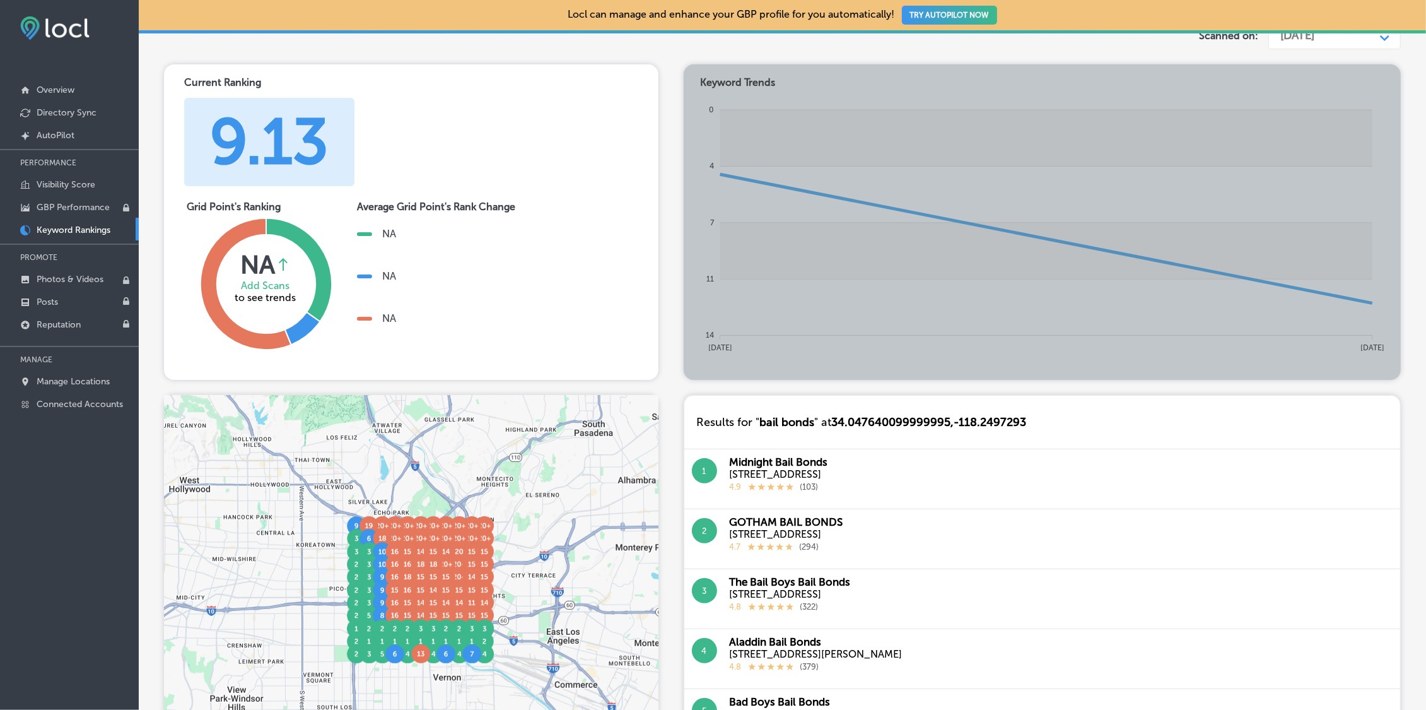  What do you see at coordinates (55, 135) in the screenshot?
I see `p: AutoPilot` at bounding box center [55, 135].